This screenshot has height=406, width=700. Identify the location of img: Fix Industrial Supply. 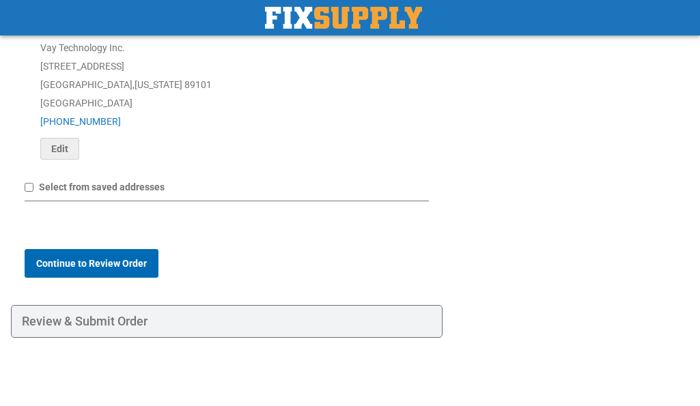
(343, 18).